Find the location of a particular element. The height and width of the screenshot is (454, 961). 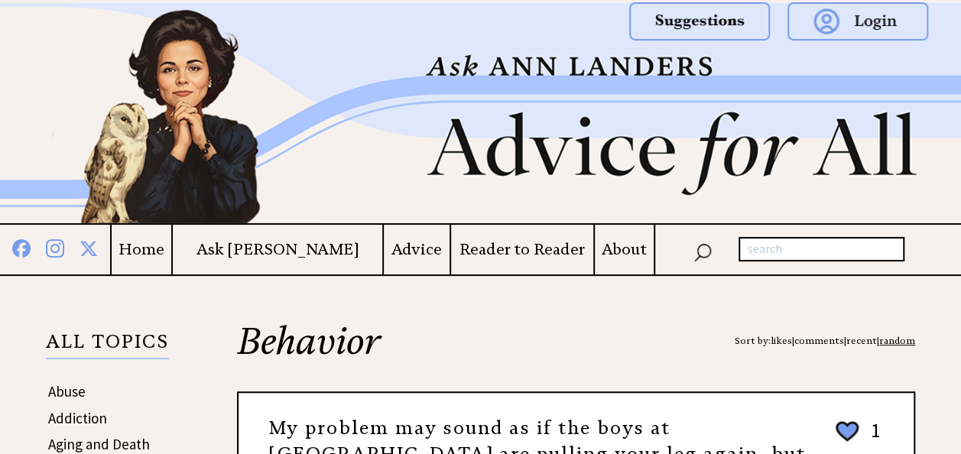

h4: Reader to Reader is located at coordinates (522, 249).